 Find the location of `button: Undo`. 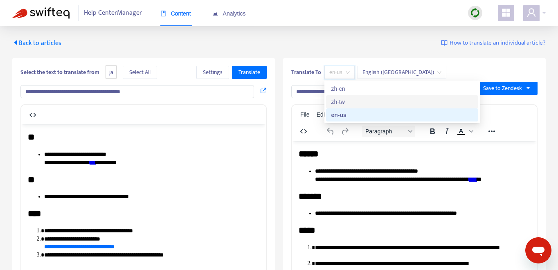

button: Undo is located at coordinates (331, 131).